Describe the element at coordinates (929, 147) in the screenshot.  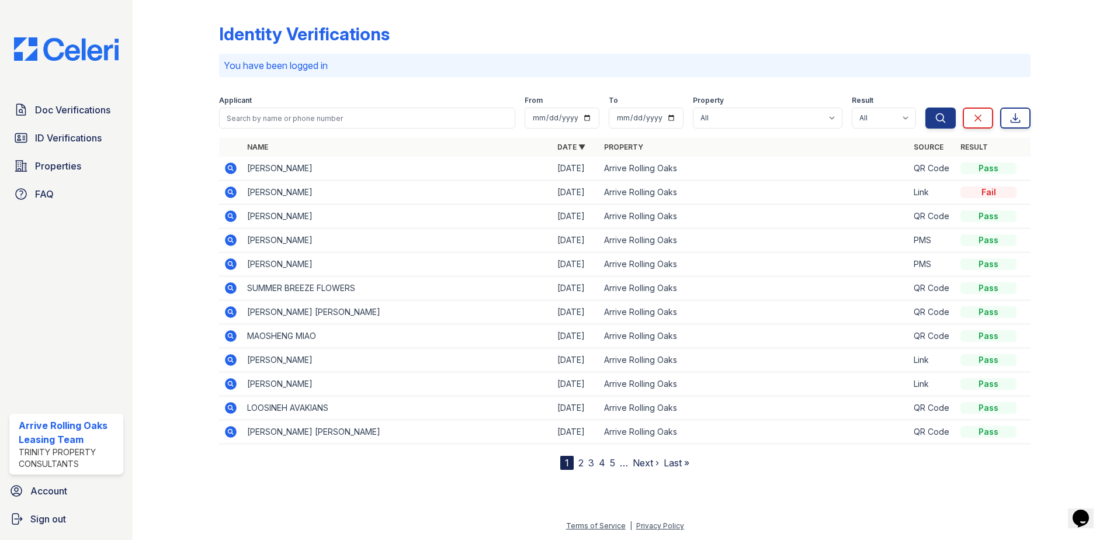
I see `a: Source` at that location.